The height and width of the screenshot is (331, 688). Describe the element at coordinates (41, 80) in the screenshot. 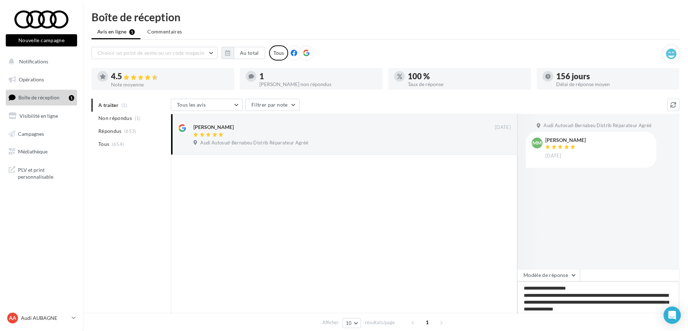

I see `a: Opérations` at that location.